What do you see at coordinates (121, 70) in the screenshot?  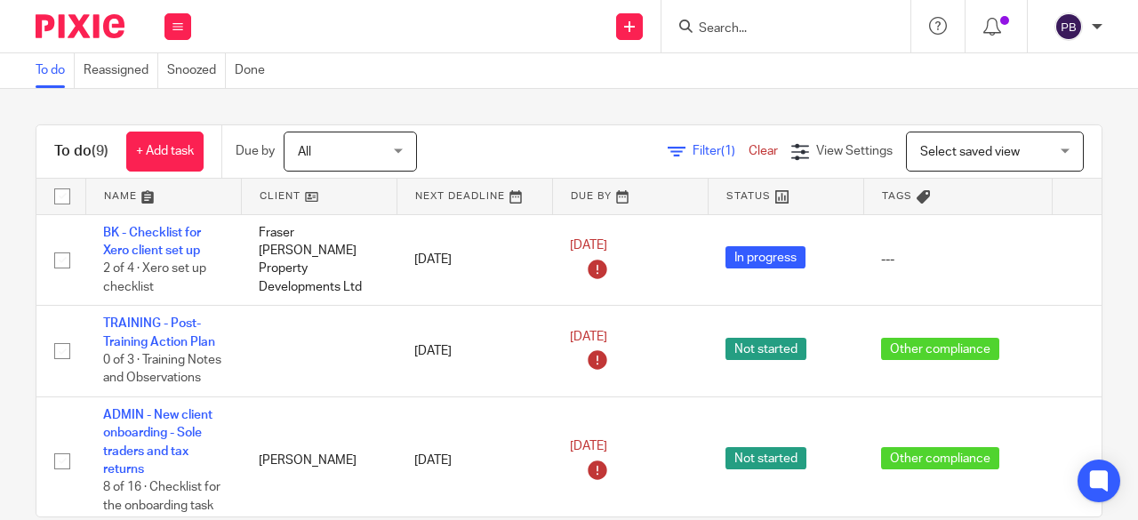 I see `a: Reassigned` at bounding box center [121, 70].